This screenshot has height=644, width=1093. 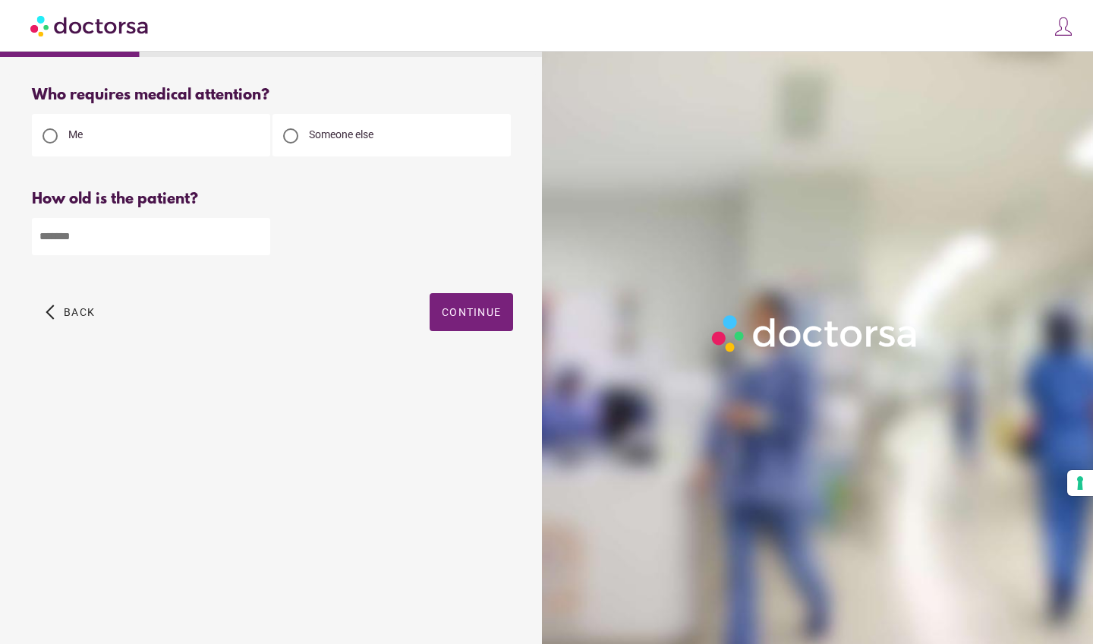 What do you see at coordinates (75, 134) in the screenshot?
I see `span: Me` at bounding box center [75, 134].